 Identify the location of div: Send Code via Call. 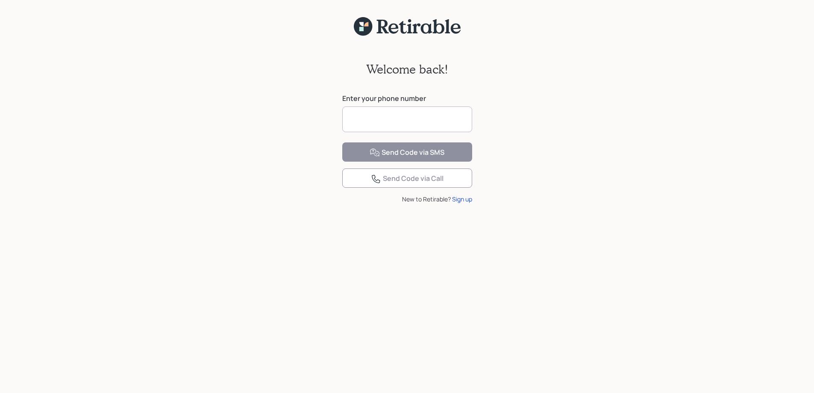
(407, 179).